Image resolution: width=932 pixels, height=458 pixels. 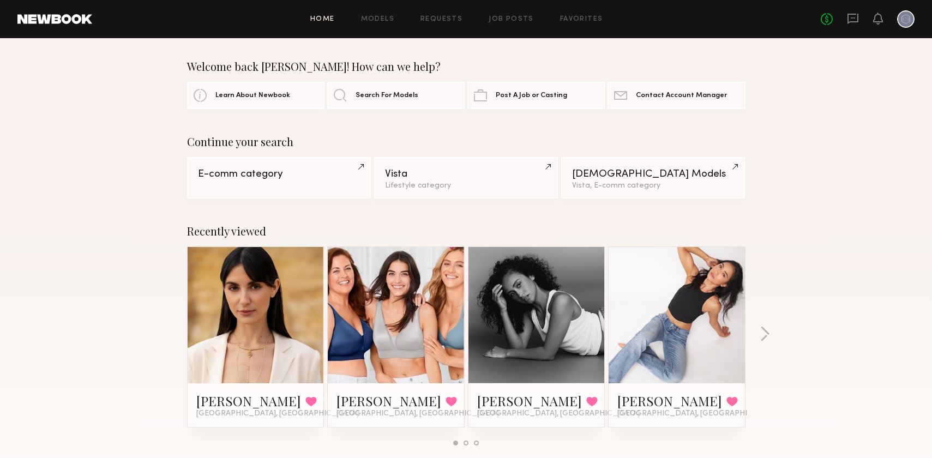 What do you see at coordinates (531, 95) in the screenshot?
I see `span: Post A Job or Casting` at bounding box center [531, 95].